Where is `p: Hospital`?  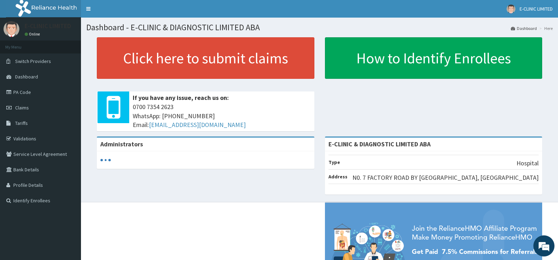 p: Hospital is located at coordinates (527, 163).